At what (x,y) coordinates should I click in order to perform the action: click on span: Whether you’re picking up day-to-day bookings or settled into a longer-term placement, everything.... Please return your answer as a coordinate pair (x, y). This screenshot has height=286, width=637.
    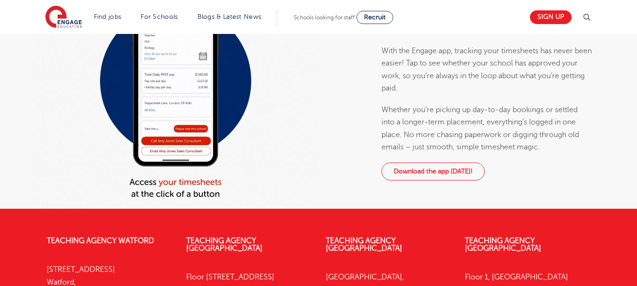
    Looking at the image, I should click on (480, 128).